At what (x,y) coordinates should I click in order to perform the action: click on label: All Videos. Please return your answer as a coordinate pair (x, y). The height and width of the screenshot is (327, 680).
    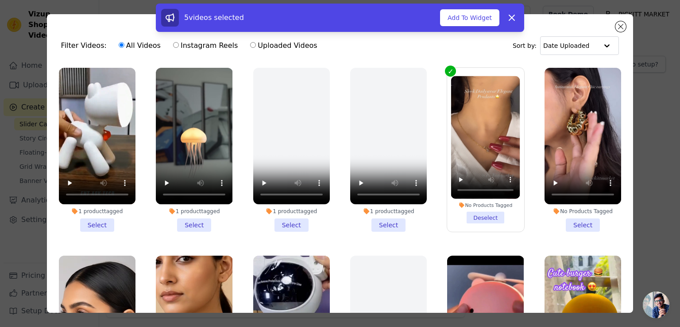
    Looking at the image, I should click on (139, 46).